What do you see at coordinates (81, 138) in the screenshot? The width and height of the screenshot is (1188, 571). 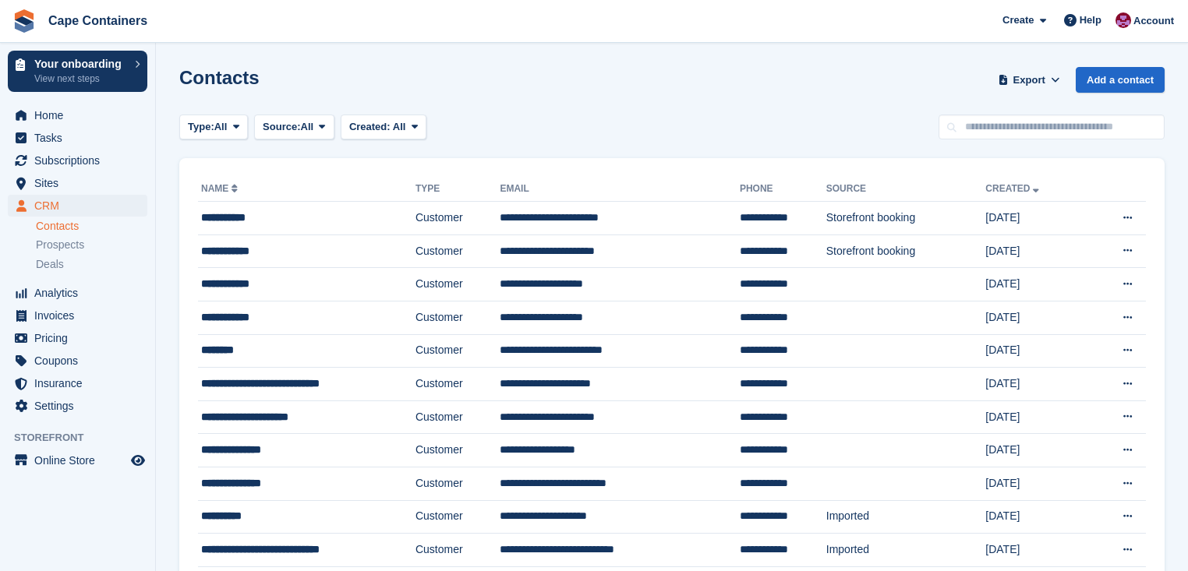 I see `span: Tasks` at bounding box center [81, 138].